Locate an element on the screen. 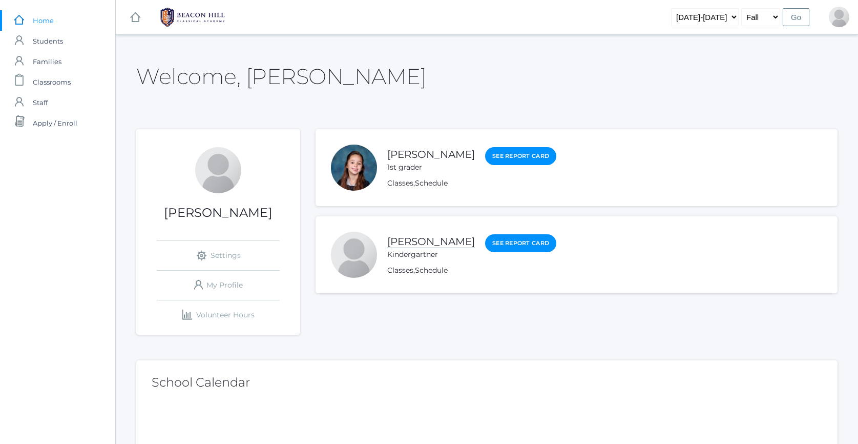 This screenshot has height=444, width=858. h2: School Calendar is located at coordinates (487, 382).